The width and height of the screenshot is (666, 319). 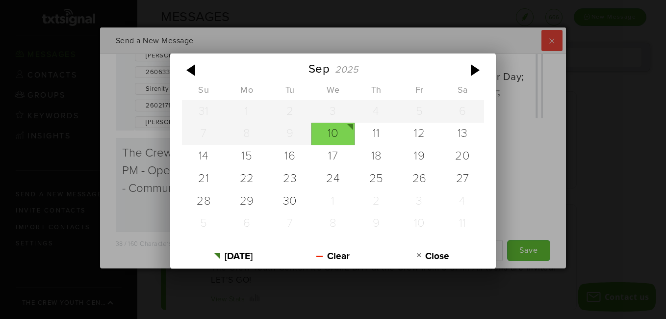 I want to click on div: 09/16/2025, so click(x=290, y=156).